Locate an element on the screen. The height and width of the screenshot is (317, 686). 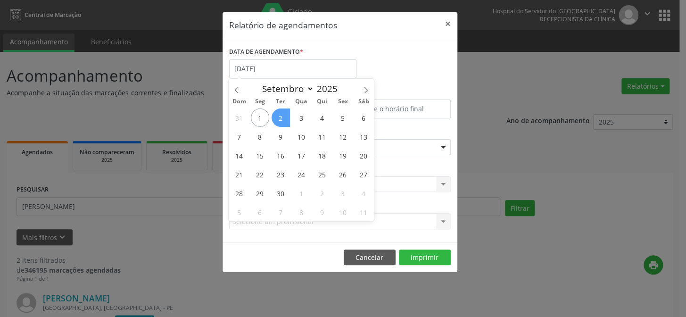
span: Setembro 20, 2025 is located at coordinates (363, 155).